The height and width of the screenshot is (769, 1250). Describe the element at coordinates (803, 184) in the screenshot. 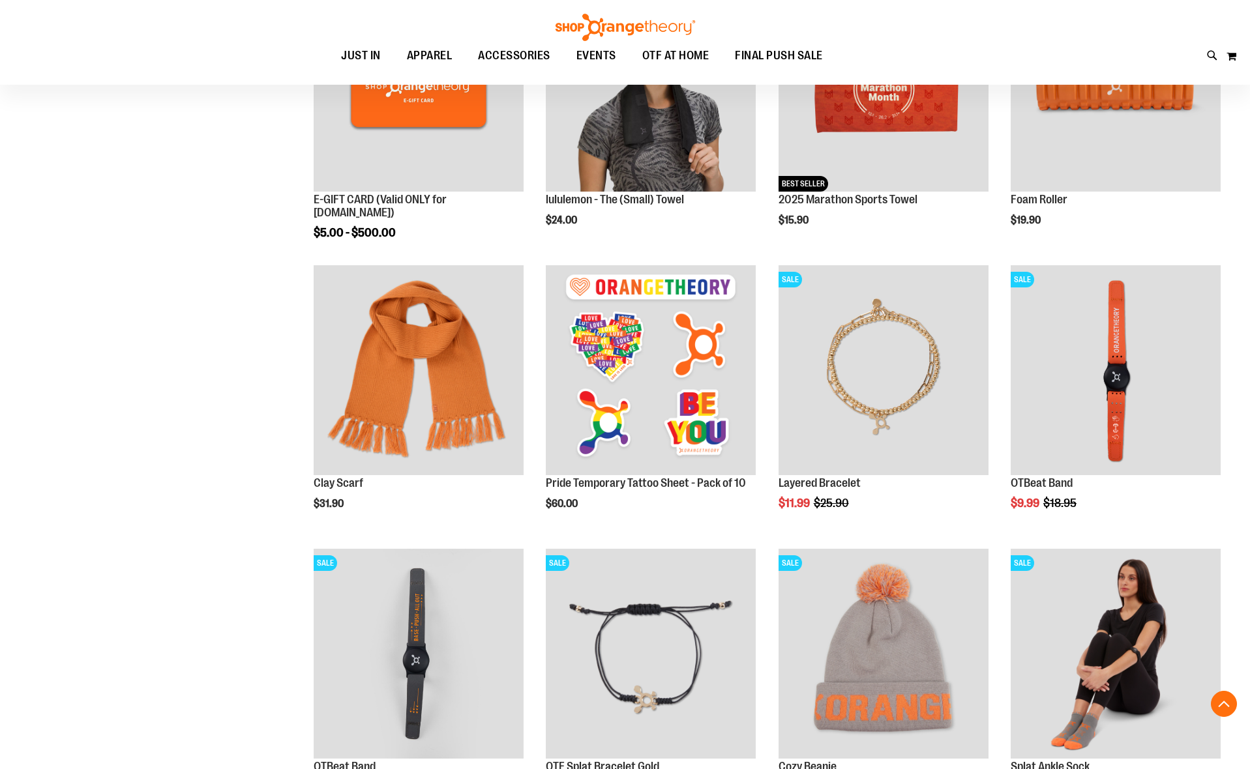

I see `span: BEST SELLER` at that location.